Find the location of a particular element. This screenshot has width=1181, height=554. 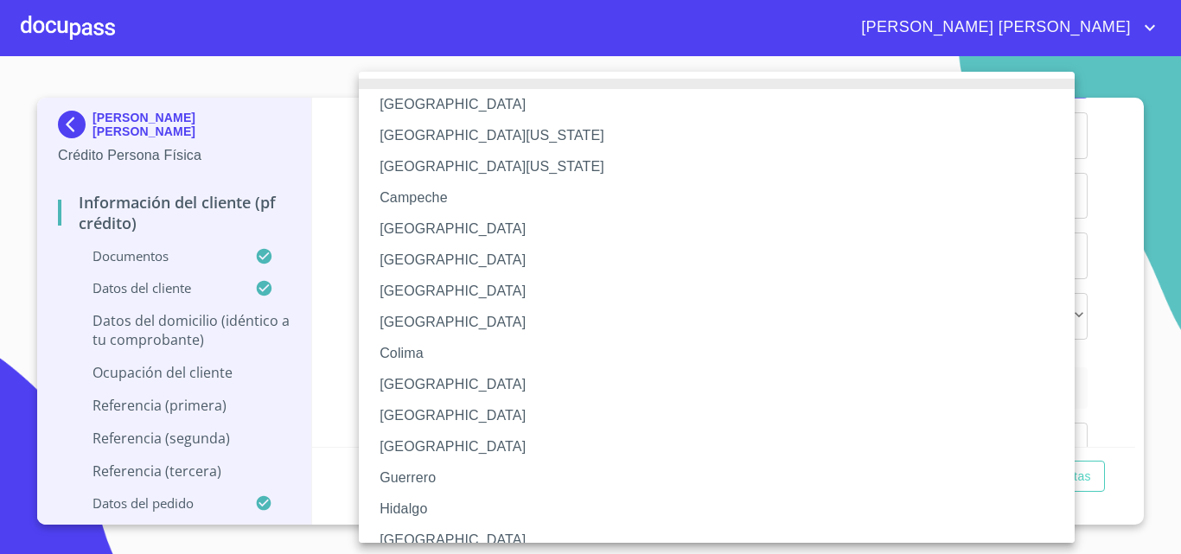

li: Hidalgo is located at coordinates (723, 509).